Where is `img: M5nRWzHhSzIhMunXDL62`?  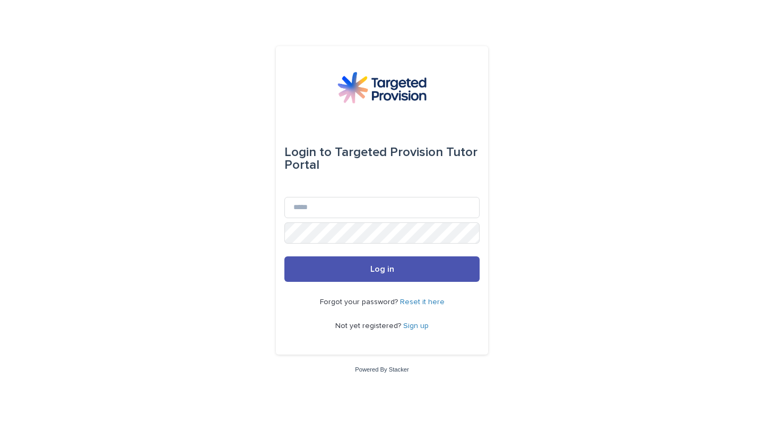 img: M5nRWzHhSzIhMunXDL62 is located at coordinates (382, 88).